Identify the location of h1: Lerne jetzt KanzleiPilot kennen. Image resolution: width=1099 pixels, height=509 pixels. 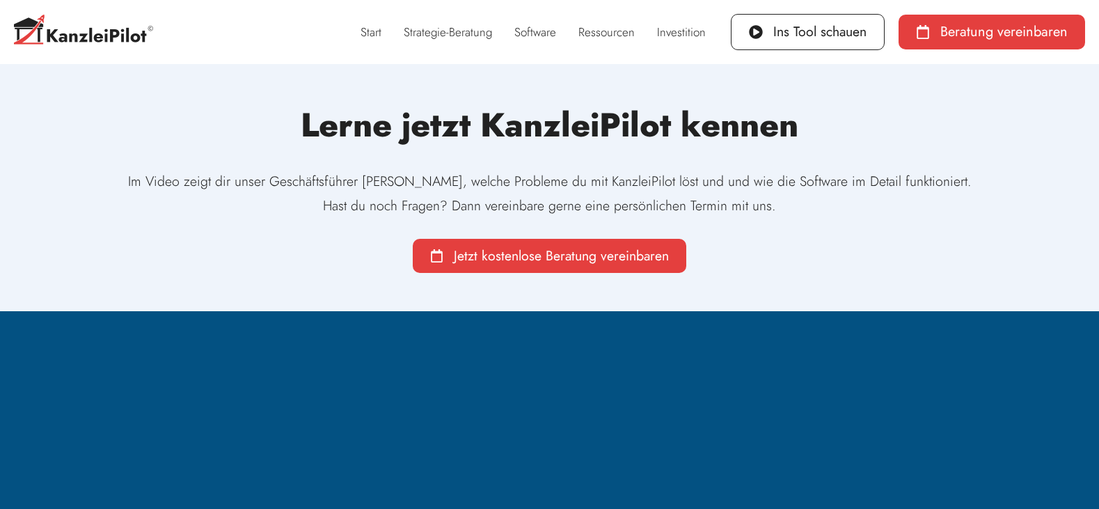
(549, 125).